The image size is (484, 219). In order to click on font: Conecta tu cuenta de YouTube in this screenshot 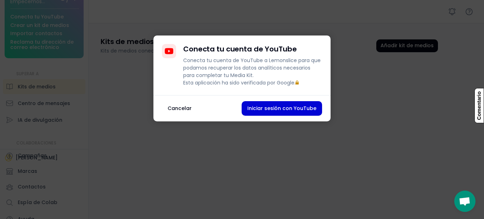, I will do `click(240, 49)`.